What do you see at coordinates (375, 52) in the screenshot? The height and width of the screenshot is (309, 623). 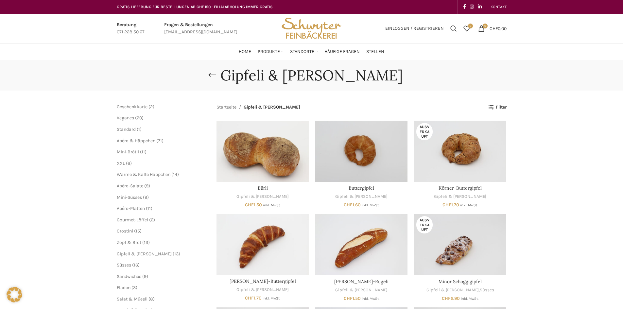 I see `a: Stellen` at bounding box center [375, 52].